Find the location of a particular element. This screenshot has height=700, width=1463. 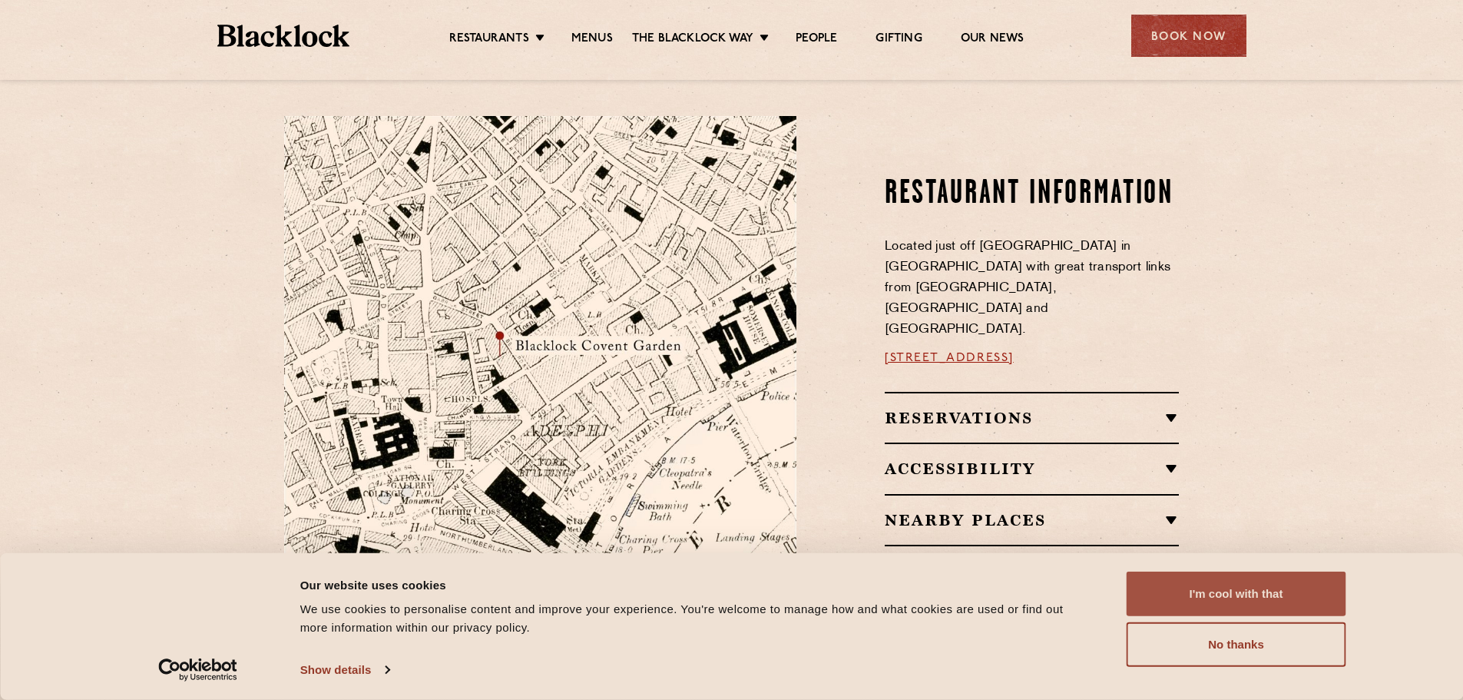

div: We use cookies to personalise content and improve your experience. You're welcome to manage how a... is located at coordinates (696, 618).